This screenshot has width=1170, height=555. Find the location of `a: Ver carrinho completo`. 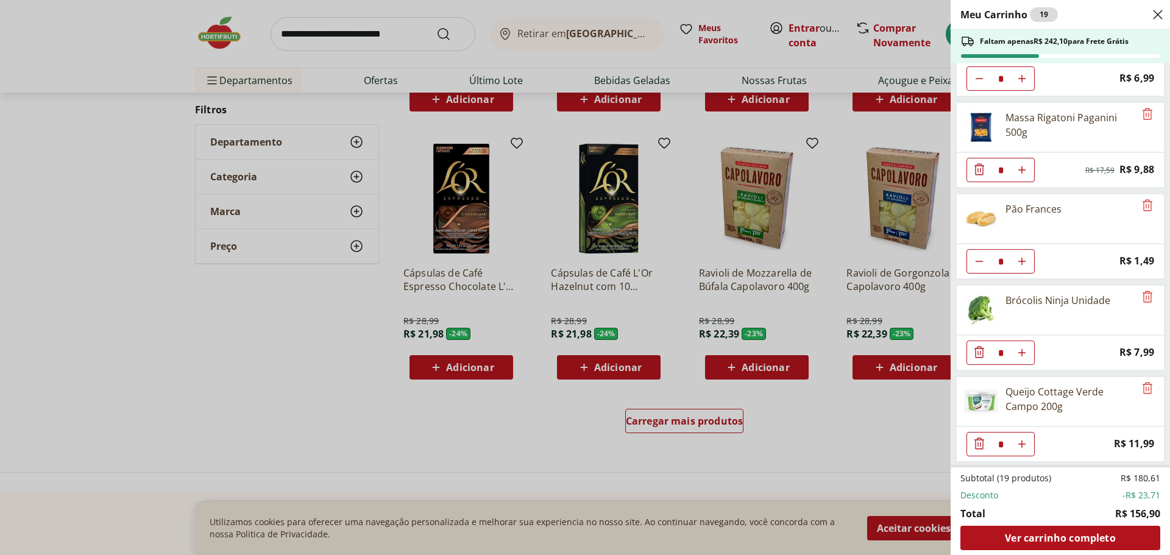

a: Ver carrinho completo is located at coordinates (1061, 538).